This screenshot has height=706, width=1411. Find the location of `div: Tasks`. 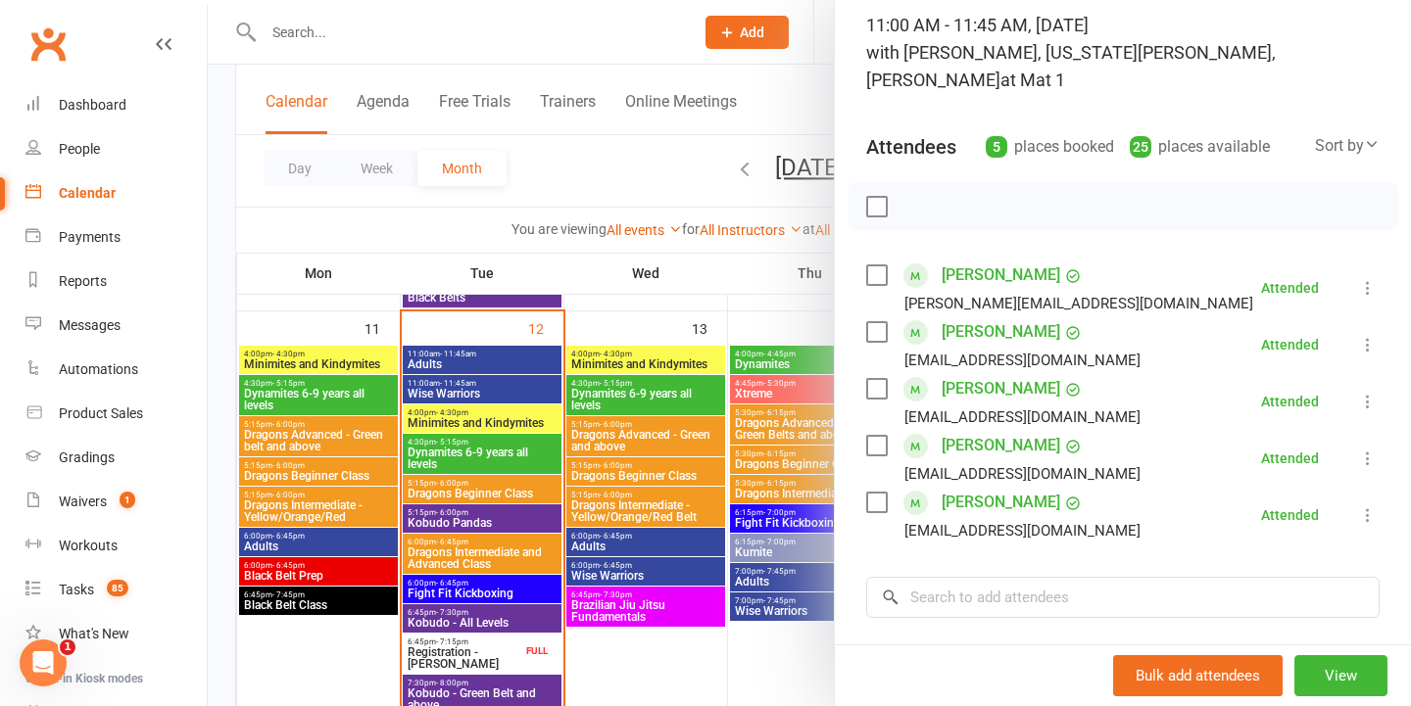

div: Tasks is located at coordinates (76, 590).